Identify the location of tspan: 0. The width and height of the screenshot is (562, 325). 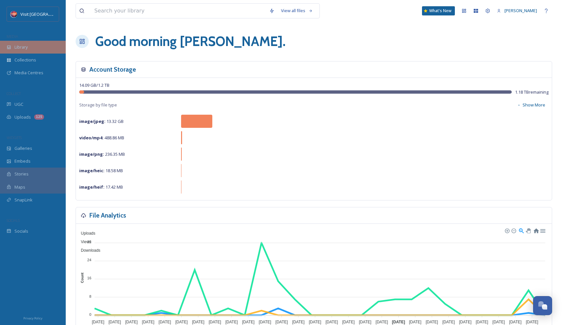
(90, 315).